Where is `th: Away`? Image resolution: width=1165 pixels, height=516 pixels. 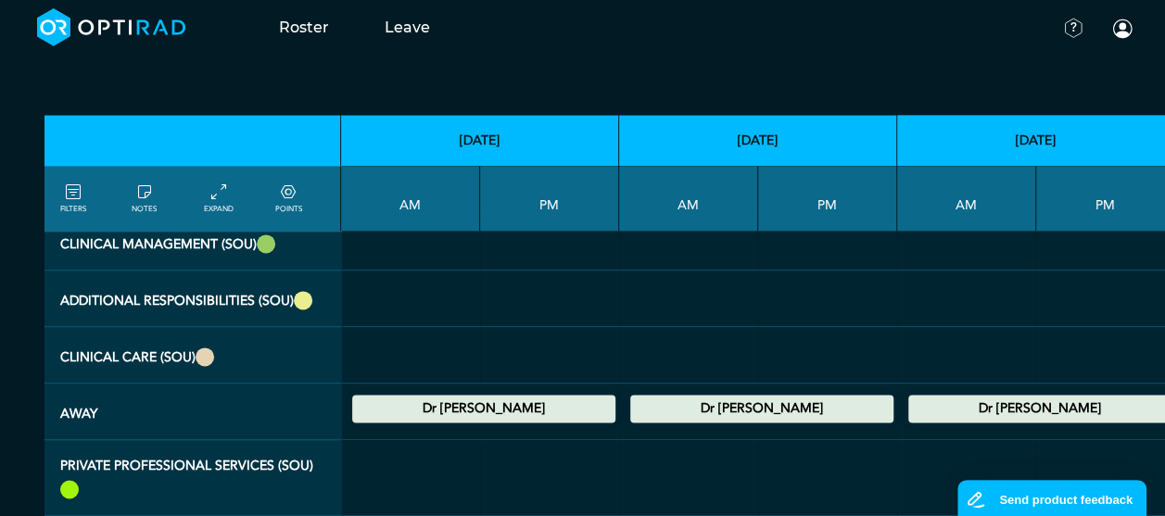
th: Away is located at coordinates (193, 411).